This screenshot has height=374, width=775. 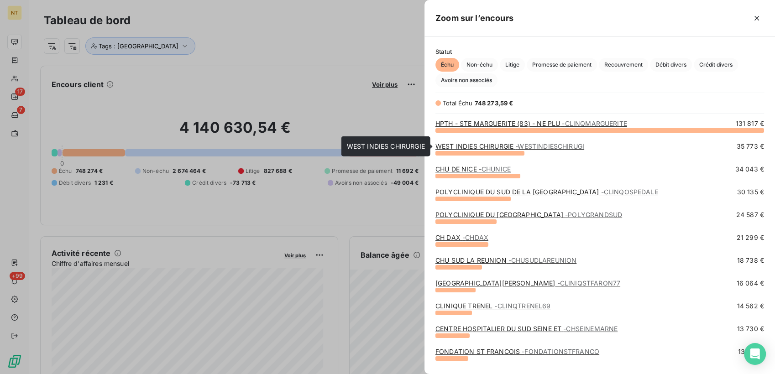 I want to click on span: Statut, so click(x=600, y=52).